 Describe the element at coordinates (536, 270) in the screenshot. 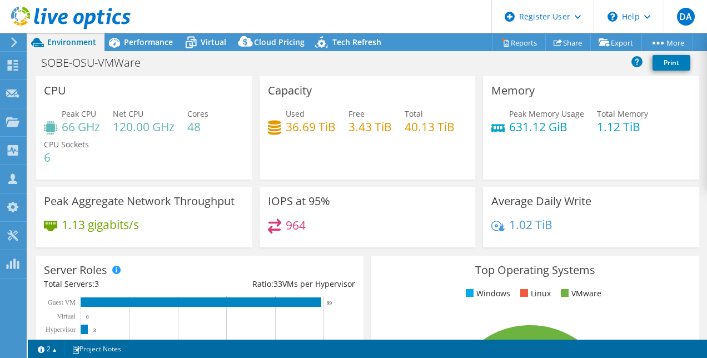

I see `h3: Top Operating Systems` at that location.